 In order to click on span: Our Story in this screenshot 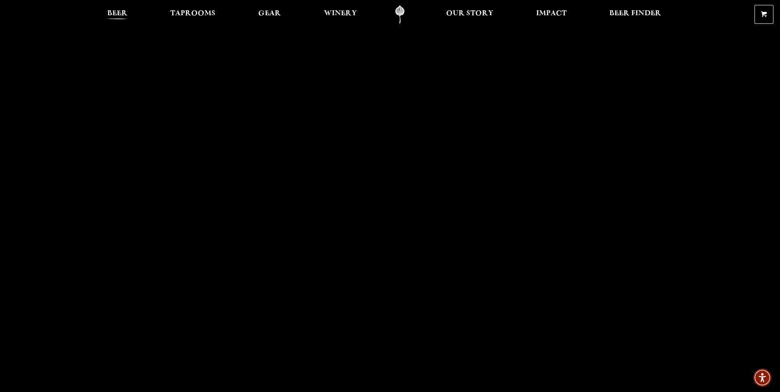, I will do `click(469, 14)`.